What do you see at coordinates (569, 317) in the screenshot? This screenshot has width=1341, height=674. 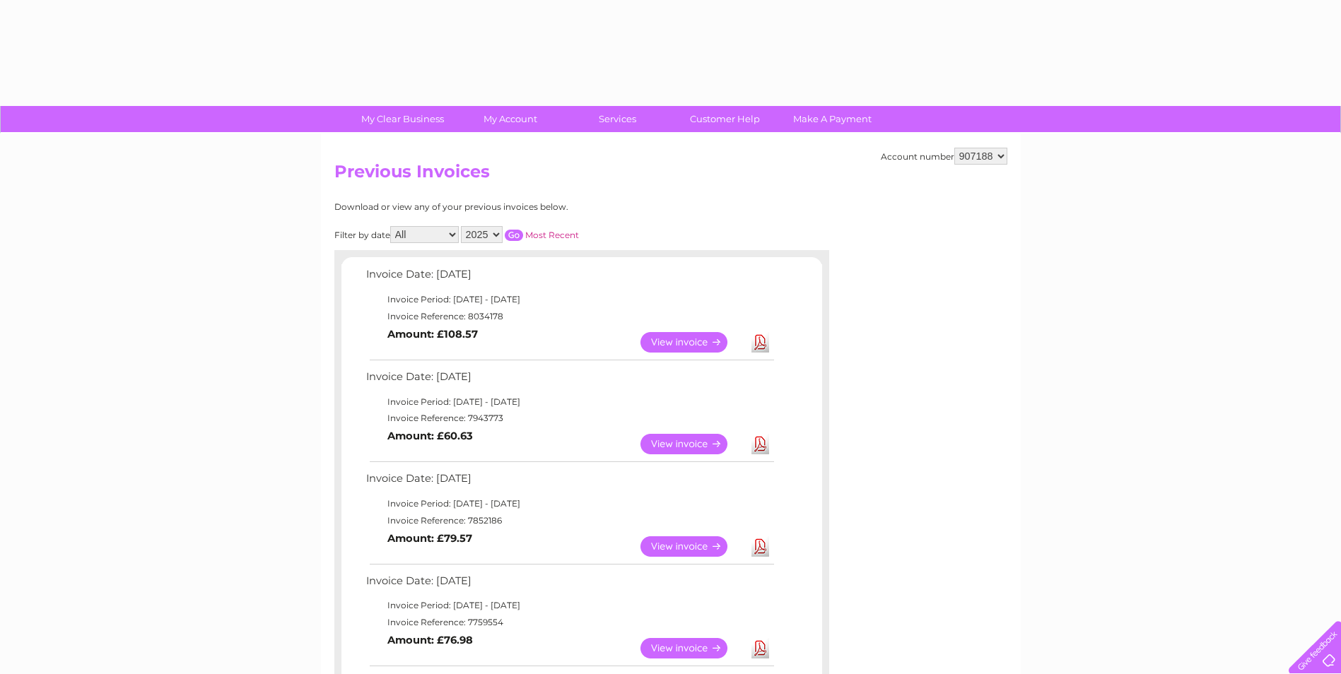 I see `td: Invoice Reference: 8034178` at bounding box center [569, 317].